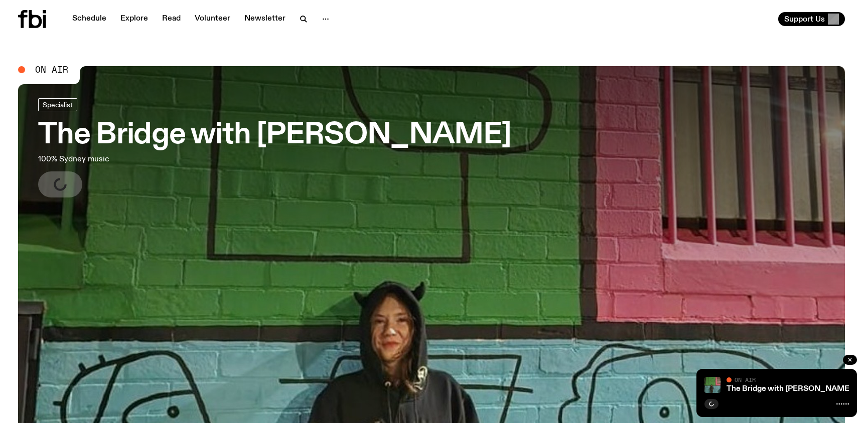  What do you see at coordinates (167, 160) in the screenshot?
I see `p: 100% Sydney music` at bounding box center [167, 160].